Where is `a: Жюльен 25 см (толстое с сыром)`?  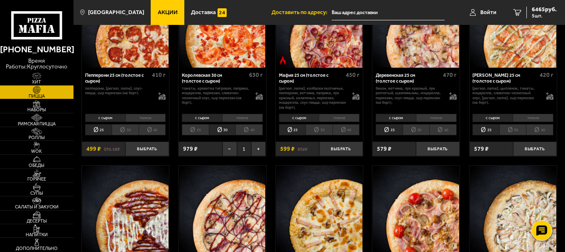
a: Жюльен 25 см (толстое с сыром) is located at coordinates (513, 209).